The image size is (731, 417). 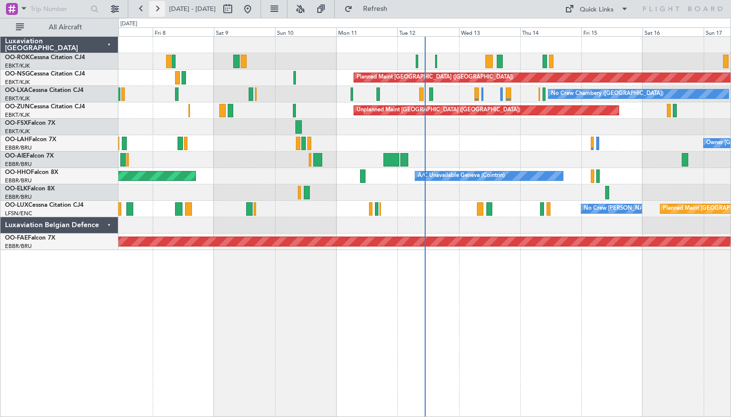 I want to click on button: All Aircraft, so click(x=59, y=27).